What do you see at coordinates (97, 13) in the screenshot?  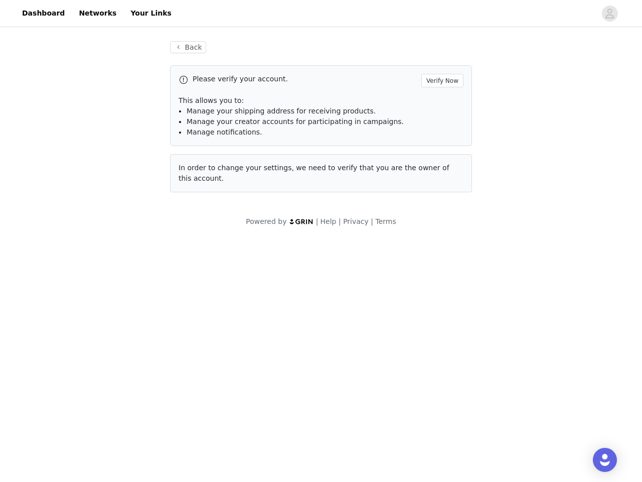 I see `a: Networks` at bounding box center [97, 13].